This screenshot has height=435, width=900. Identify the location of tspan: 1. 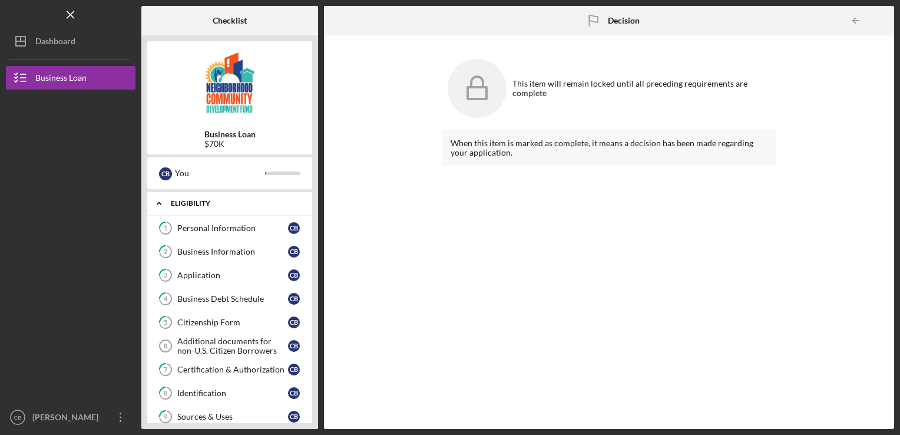
(166, 228).